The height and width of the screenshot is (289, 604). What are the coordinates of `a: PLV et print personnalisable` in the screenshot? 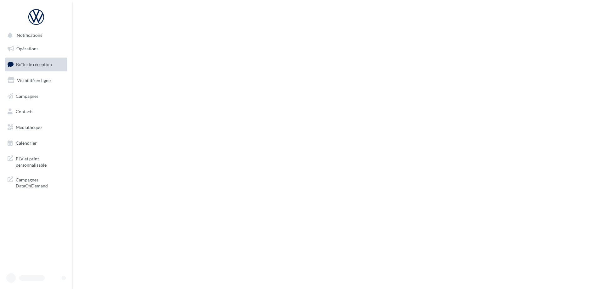 It's located at (36, 161).